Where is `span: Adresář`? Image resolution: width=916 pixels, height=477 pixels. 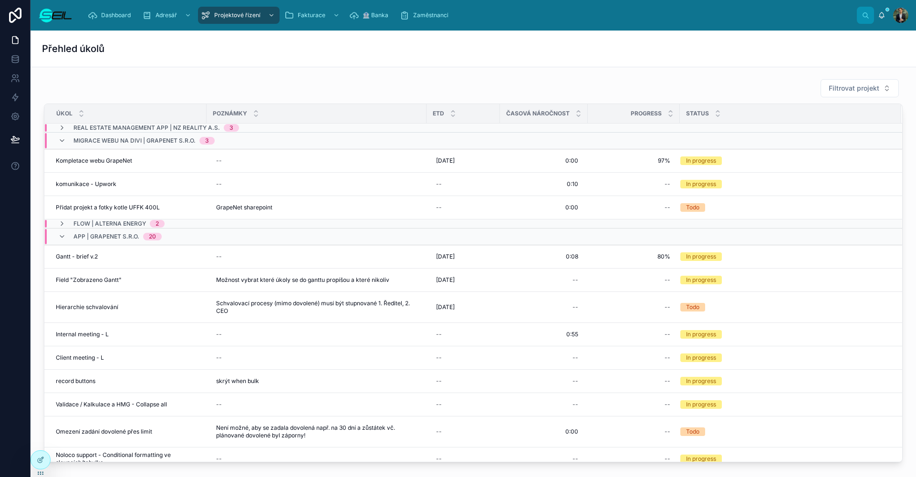
span: Adresář is located at coordinates (166, 15).